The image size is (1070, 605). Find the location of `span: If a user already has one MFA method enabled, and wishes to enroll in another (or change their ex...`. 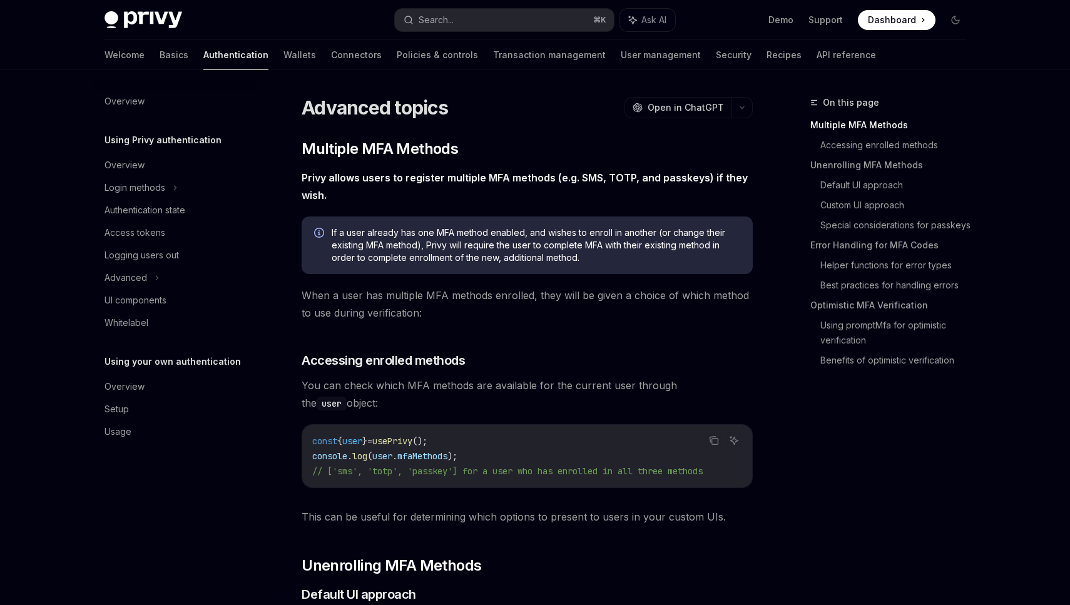

span: If a user already has one MFA method enabled, and wishes to enroll in another (or change their ex... is located at coordinates (536, 245).